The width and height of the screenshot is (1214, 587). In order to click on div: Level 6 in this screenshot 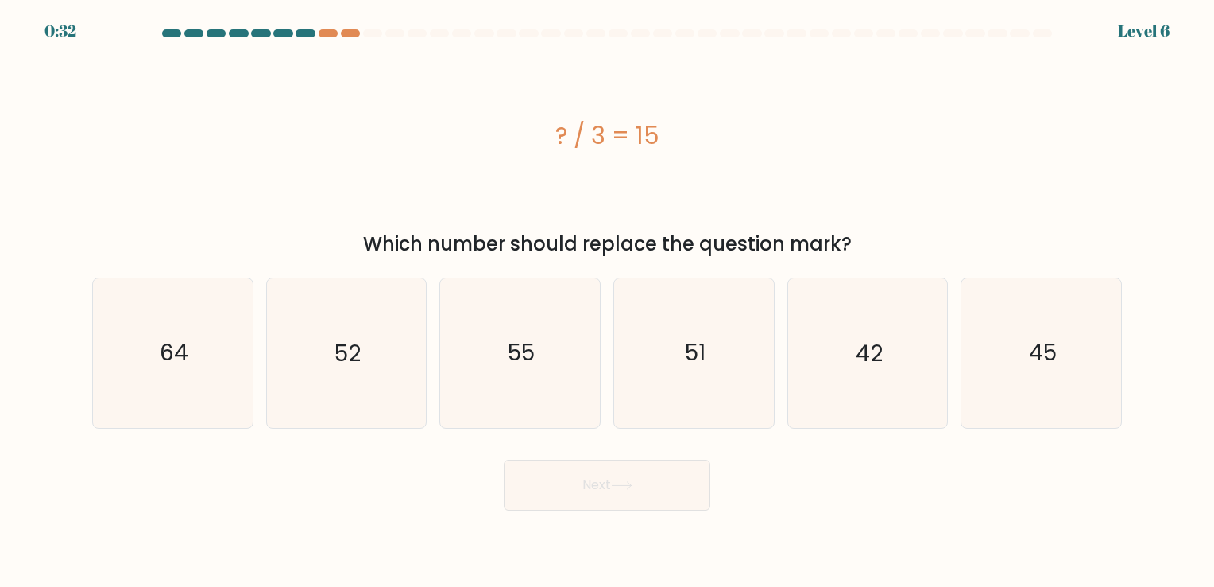, I will do `click(1144, 31)`.